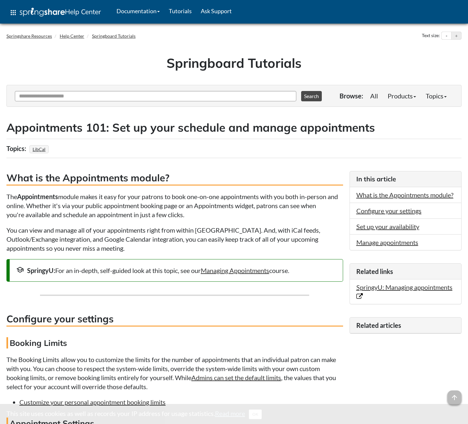 The width and height of the screenshot is (468, 424). What do you see at coordinates (389, 211) in the screenshot?
I see `a: Configure your settings` at bounding box center [389, 211].